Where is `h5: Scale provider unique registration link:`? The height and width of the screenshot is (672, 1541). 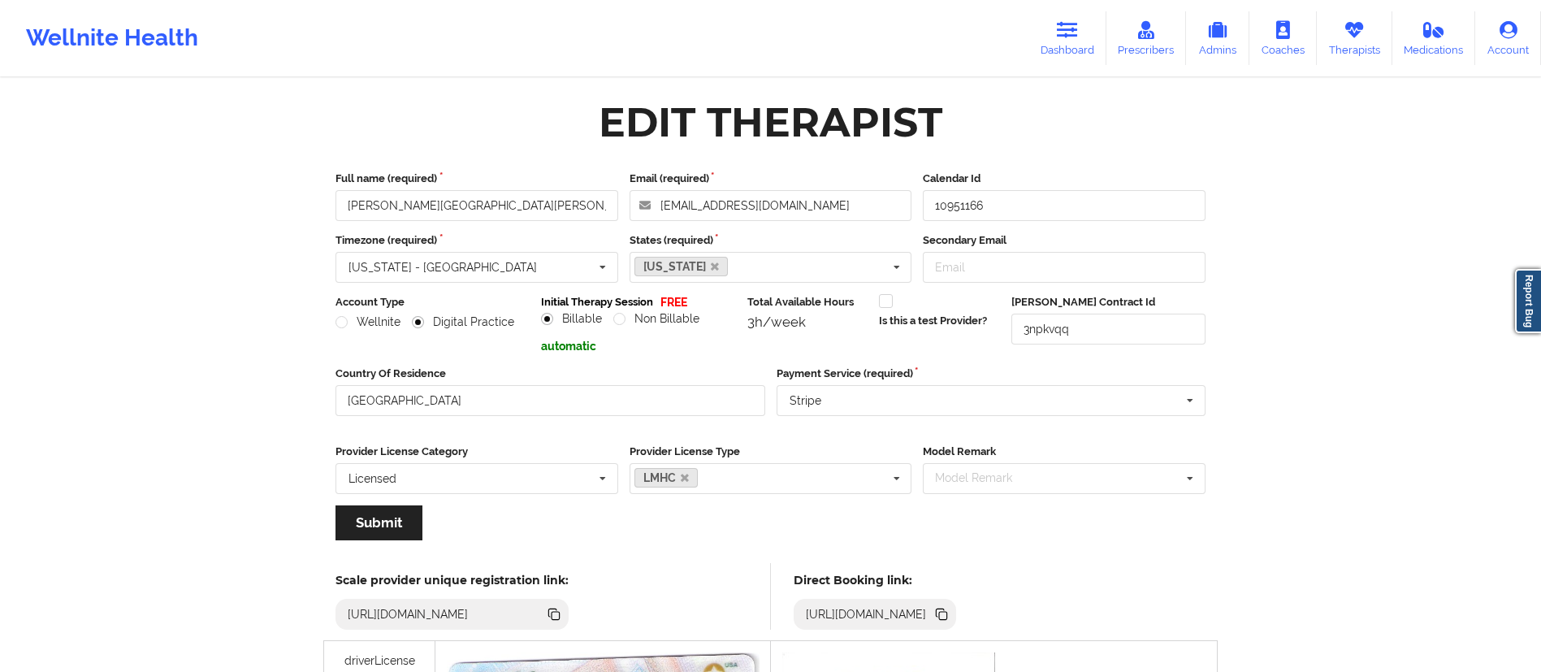 h5: Scale provider unique registration link: is located at coordinates (452, 580).